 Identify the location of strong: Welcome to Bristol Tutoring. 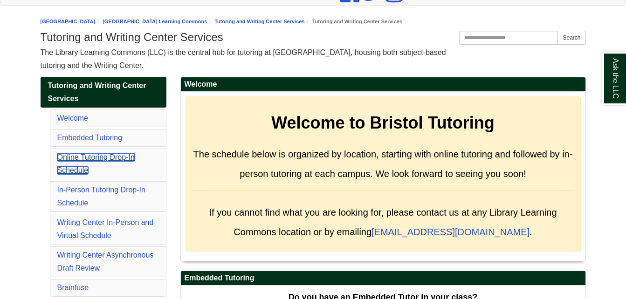
(383, 123).